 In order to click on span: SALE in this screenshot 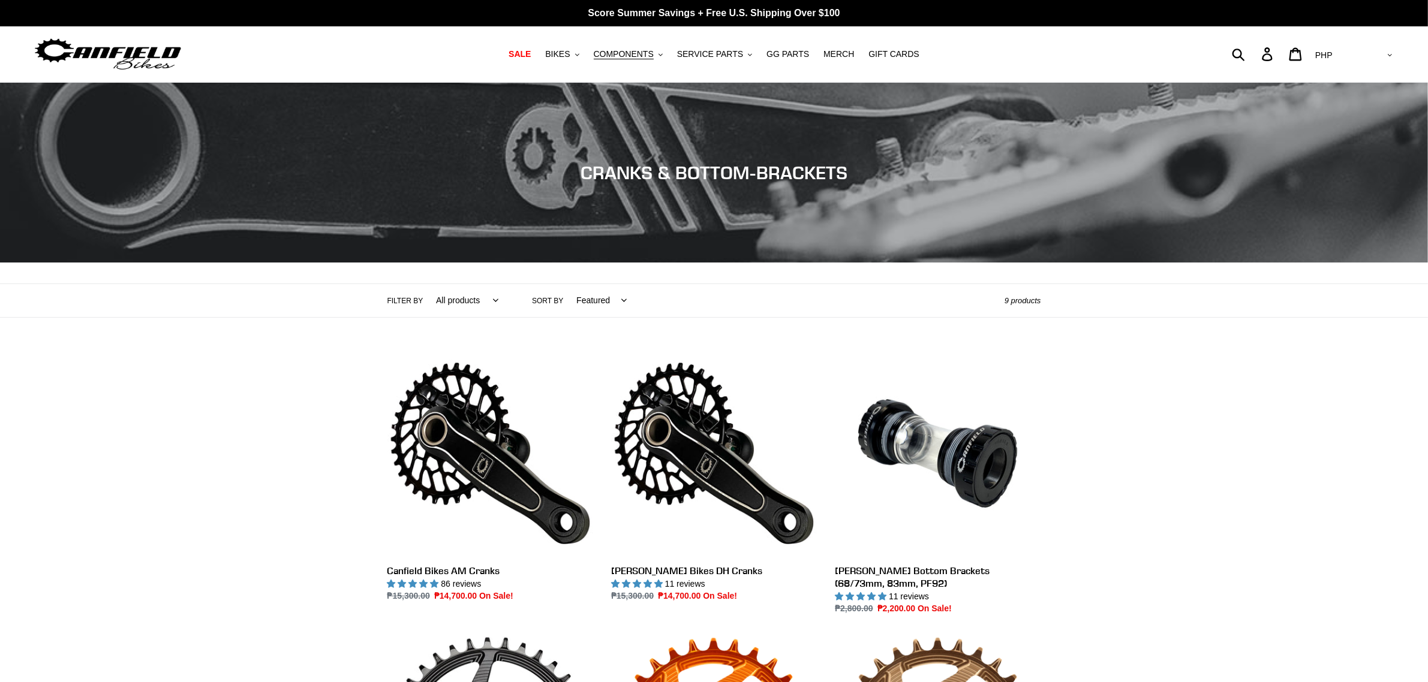, I will do `click(519, 54)`.